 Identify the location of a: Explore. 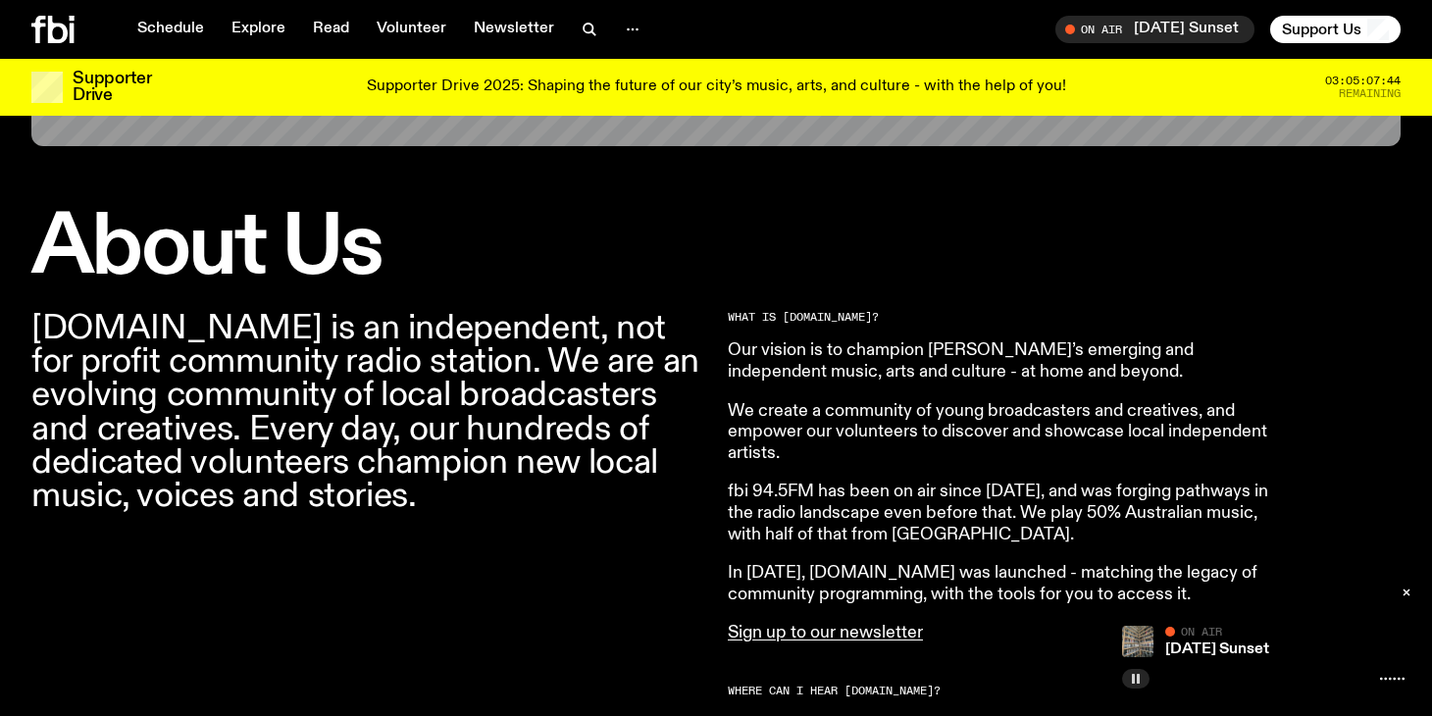
(258, 29).